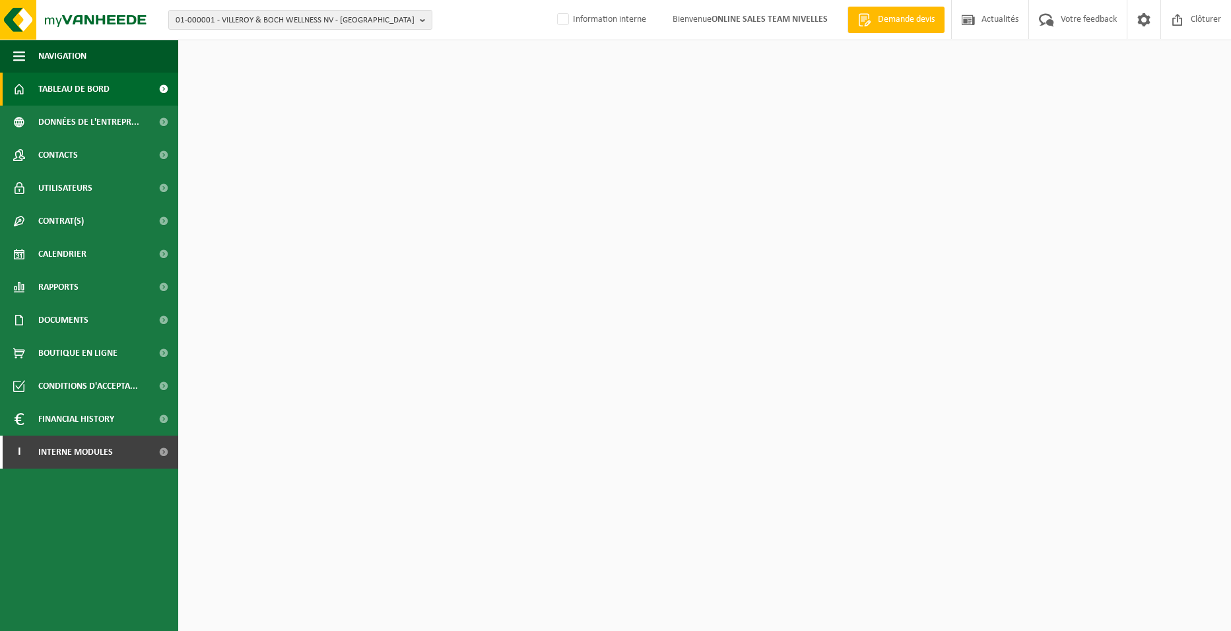 This screenshot has height=631, width=1231. What do you see at coordinates (88, 386) in the screenshot?
I see `span: Conditions d'accepta...` at bounding box center [88, 386].